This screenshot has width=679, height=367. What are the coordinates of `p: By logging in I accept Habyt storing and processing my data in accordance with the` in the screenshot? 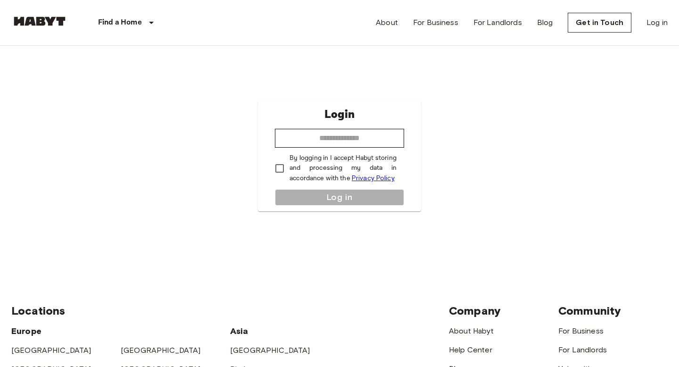 It's located at (343, 168).